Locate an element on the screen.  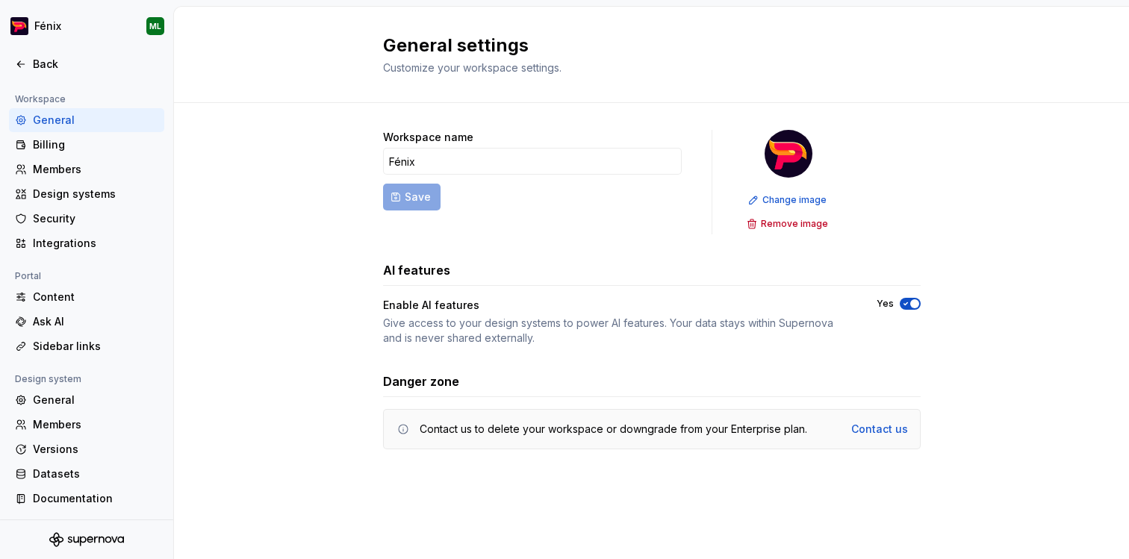
a: Supernova Logo is located at coordinates (87, 540).